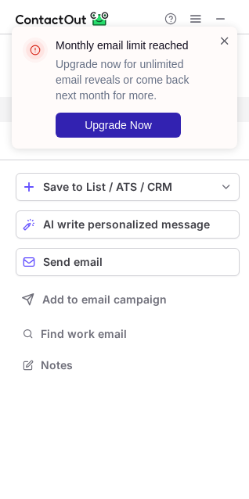  I want to click on button: Find work email, so click(127, 334).